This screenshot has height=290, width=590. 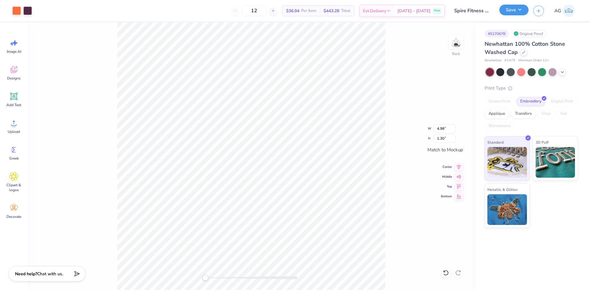 I want to click on span: Middle, so click(x=446, y=177).